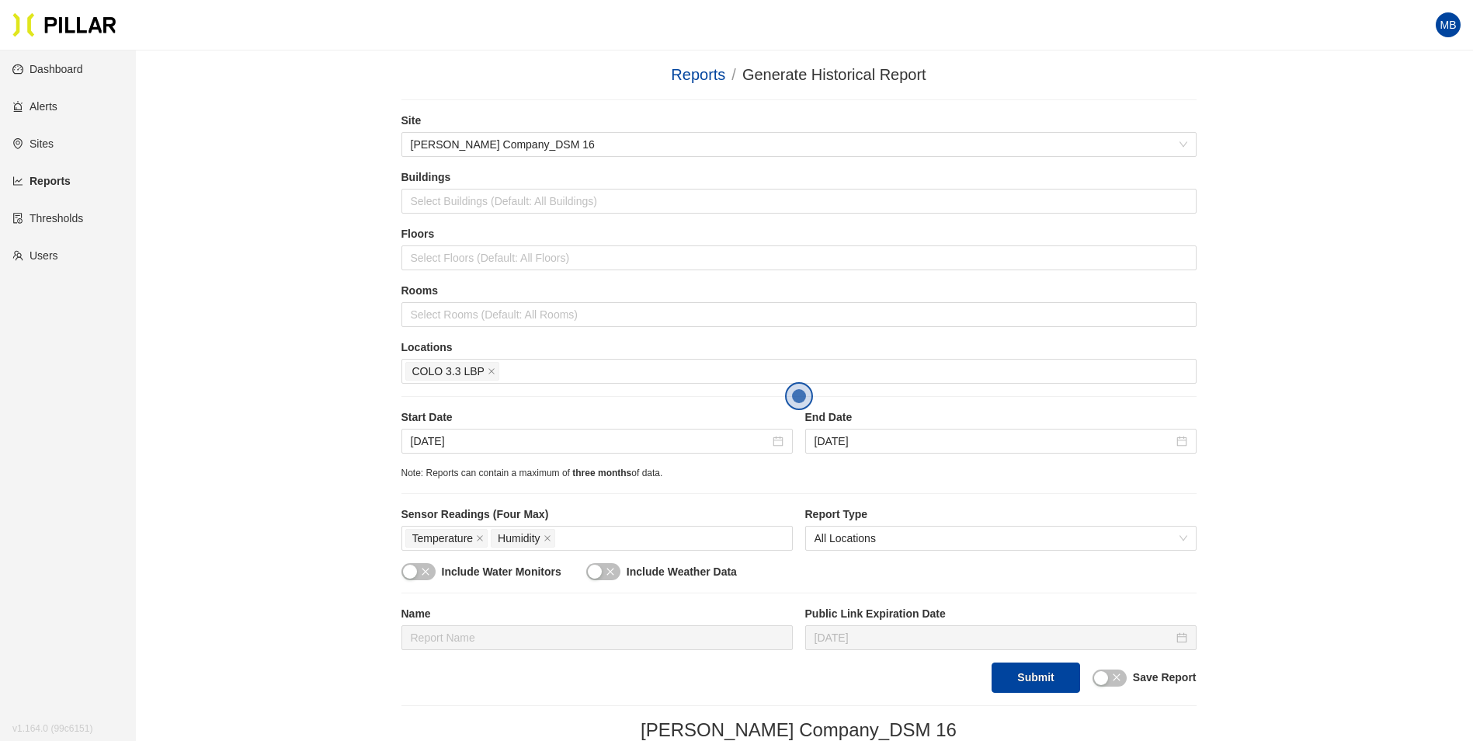 This screenshot has height=741, width=1473. Describe the element at coordinates (448, 371) in the screenshot. I see `span: COLO 3.3 LBP` at that location.